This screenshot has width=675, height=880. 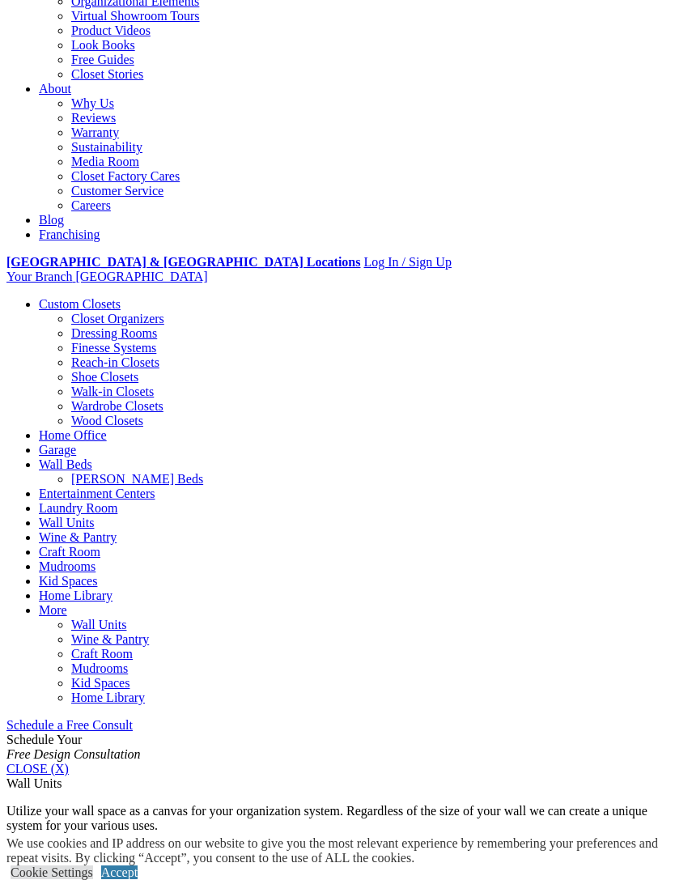 What do you see at coordinates (93, 117) in the screenshot?
I see `a: Reviews` at bounding box center [93, 117].